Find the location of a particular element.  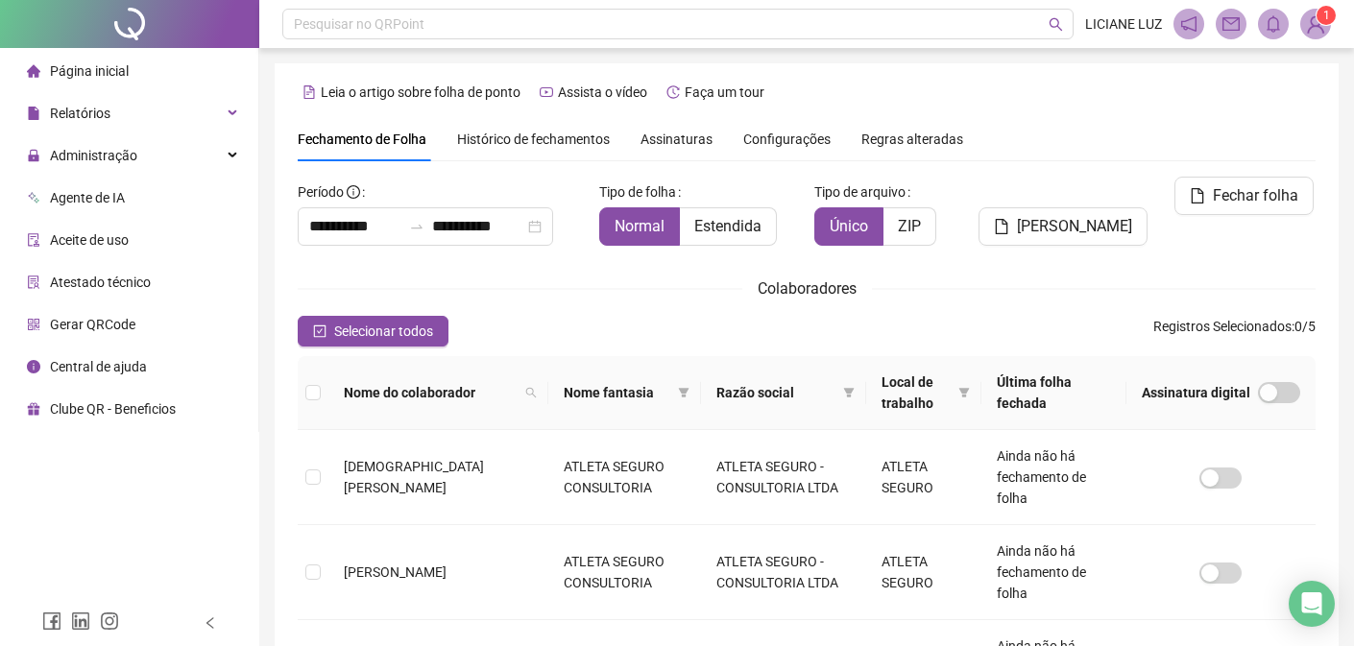

span: qrcode is located at coordinates (34, 325).